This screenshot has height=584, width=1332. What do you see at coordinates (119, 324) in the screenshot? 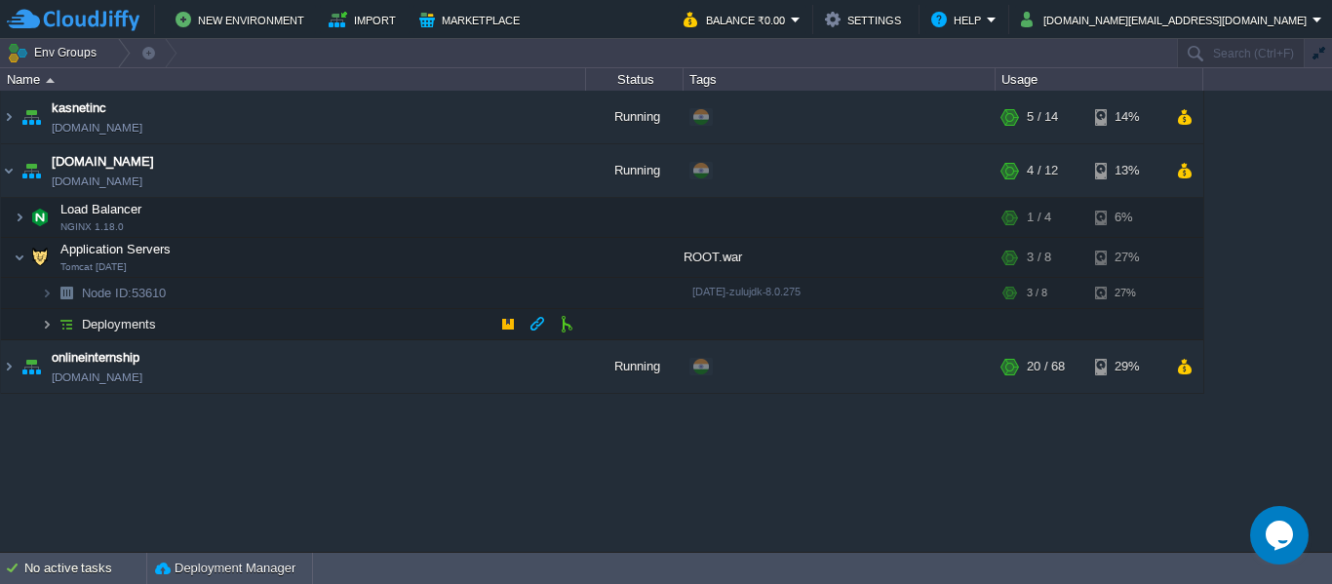
I see `a: Deployments` at bounding box center [119, 324].